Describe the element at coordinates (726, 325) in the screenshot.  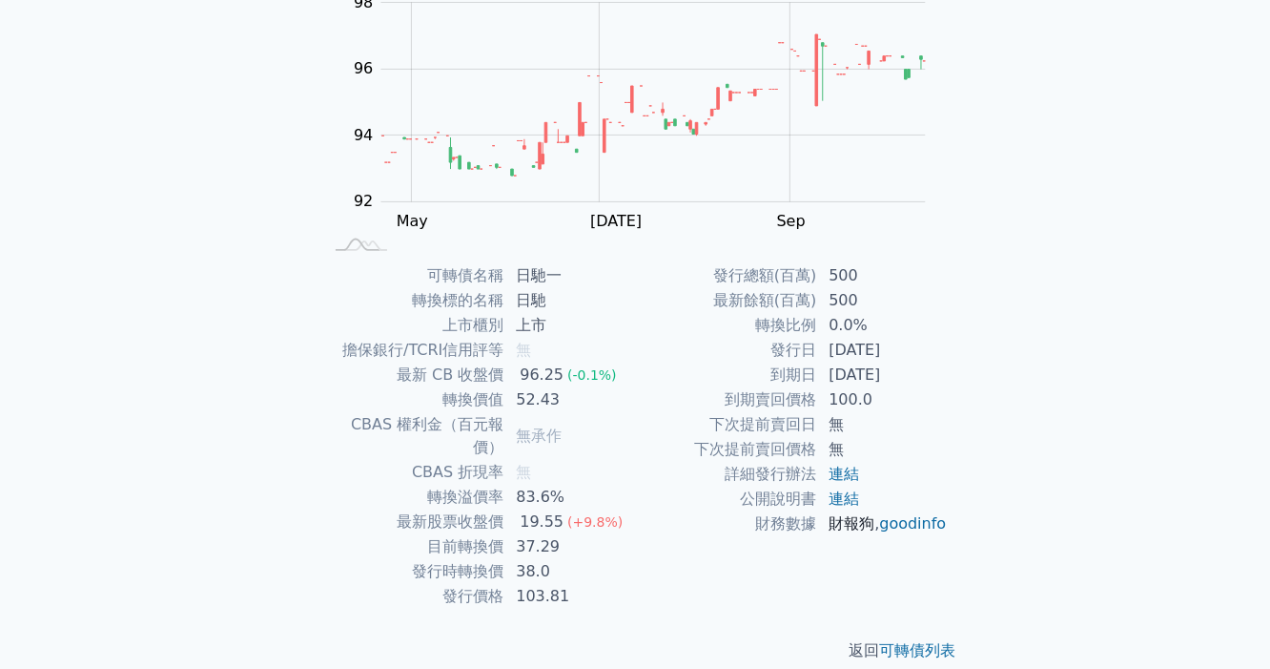
I see `td: 轉換比例` at that location.